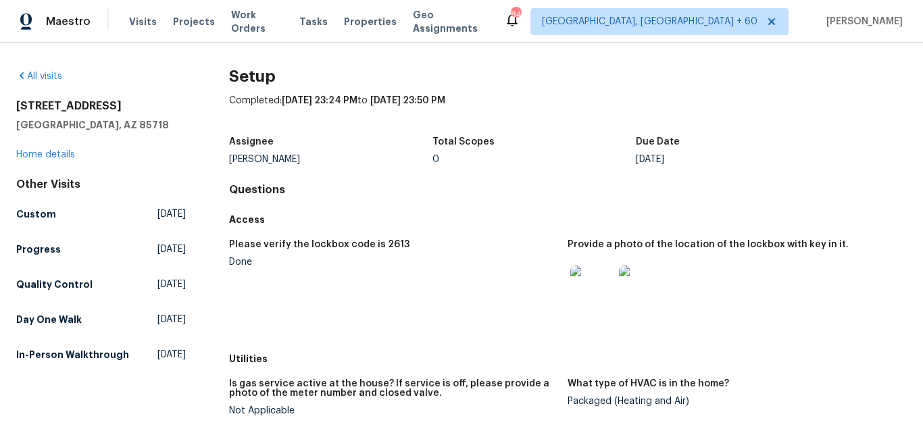 The width and height of the screenshot is (923, 433). What do you see at coordinates (49, 320) in the screenshot?
I see `h5: Day One Walk` at bounding box center [49, 320].